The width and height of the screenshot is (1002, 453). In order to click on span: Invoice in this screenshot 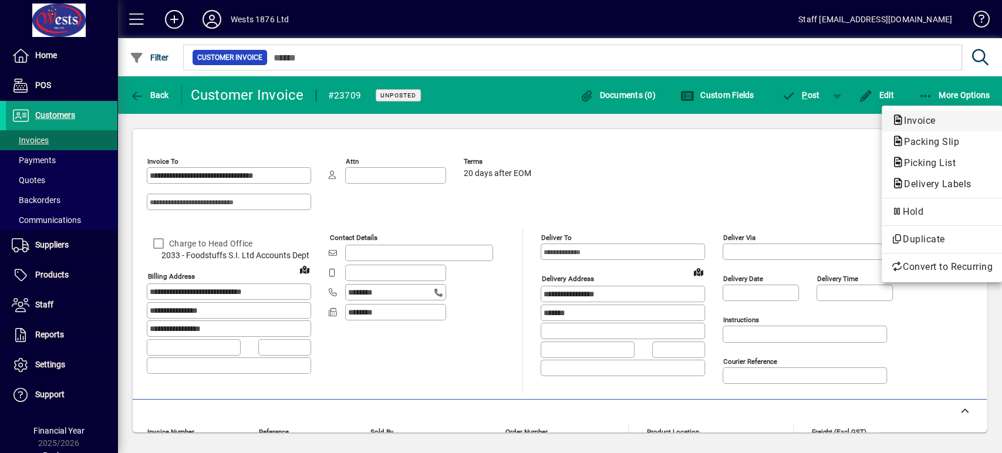, I will do `click(916, 120)`.